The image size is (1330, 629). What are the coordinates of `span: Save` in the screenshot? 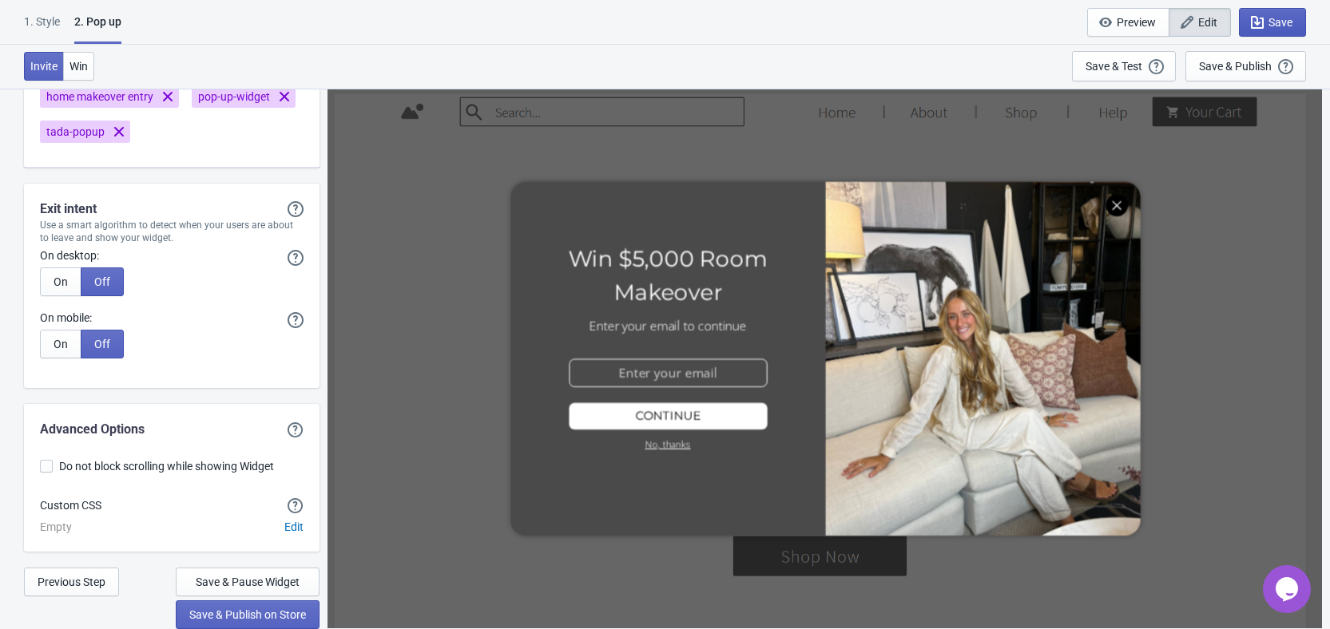 It's located at (1280, 22).